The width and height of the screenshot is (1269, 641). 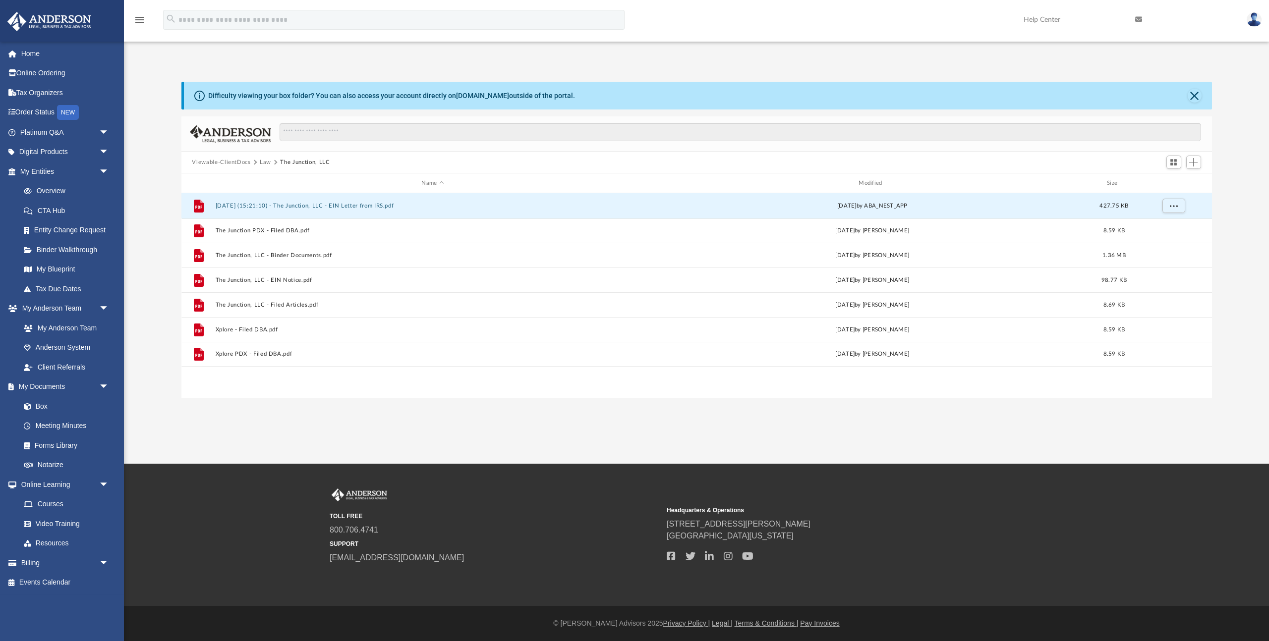 I want to click on a: My Anderson Teamarrow_drop_down, so click(x=63, y=309).